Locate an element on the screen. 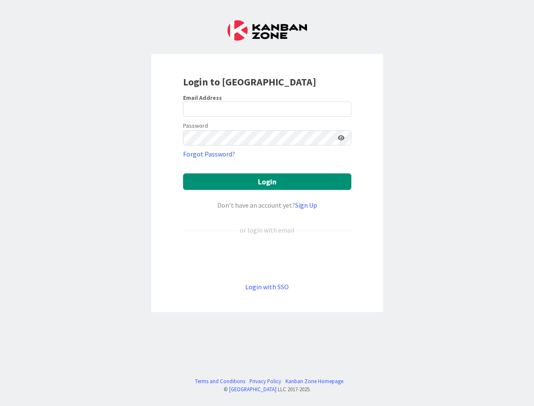  label: Email Address is located at coordinates (203, 98).